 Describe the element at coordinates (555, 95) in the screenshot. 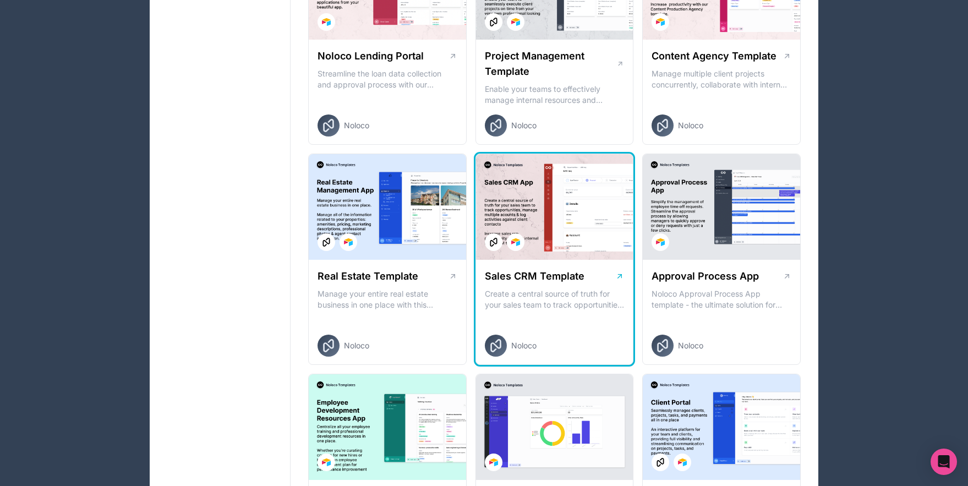

I see `p: Enable your teams to effectively manage internal resources and execute client projects on time.` at that location.